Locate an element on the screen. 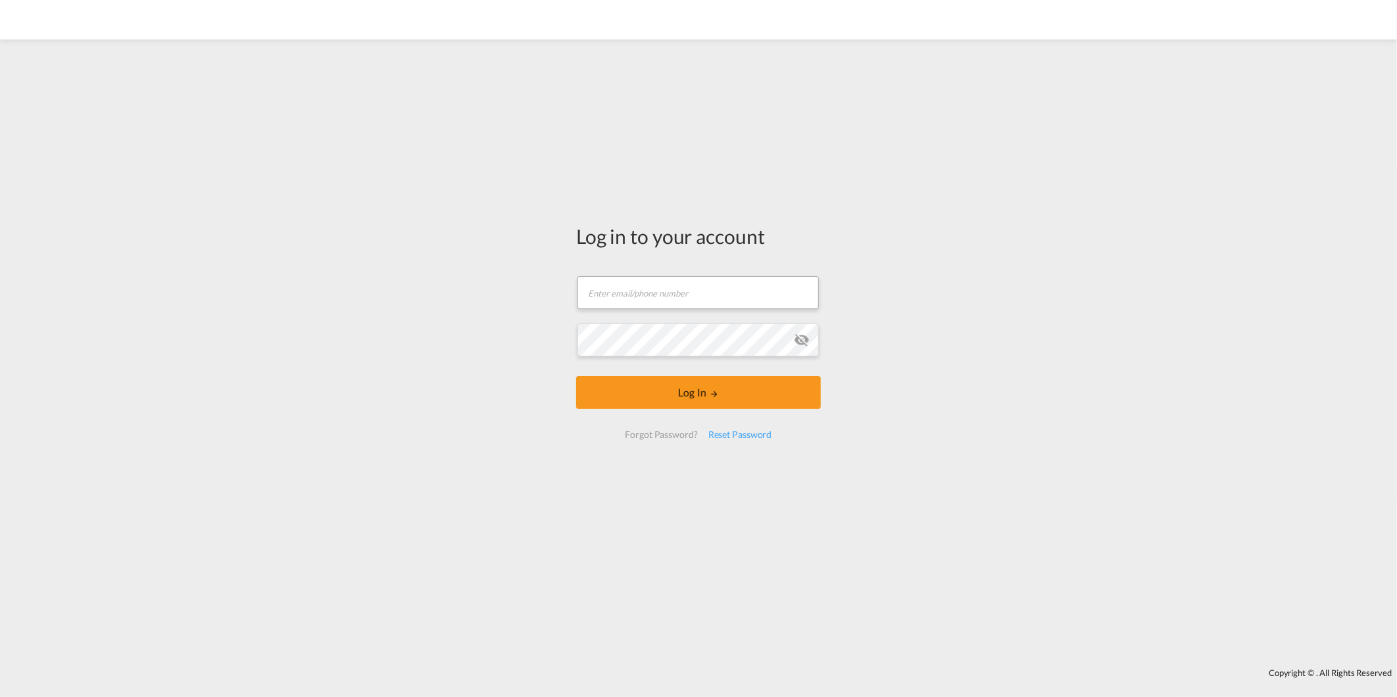  div: Reset Password is located at coordinates (740, 435).